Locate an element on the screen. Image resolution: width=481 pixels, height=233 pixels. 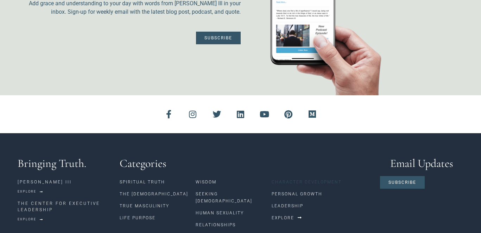
a: Spiritual Truth is located at coordinates (158, 182).